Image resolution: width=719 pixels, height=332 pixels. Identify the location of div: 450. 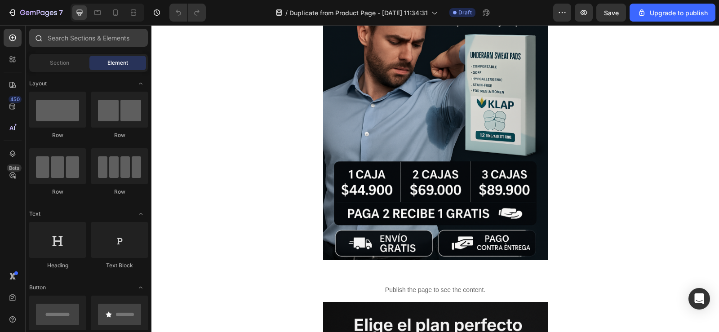
(15, 99).